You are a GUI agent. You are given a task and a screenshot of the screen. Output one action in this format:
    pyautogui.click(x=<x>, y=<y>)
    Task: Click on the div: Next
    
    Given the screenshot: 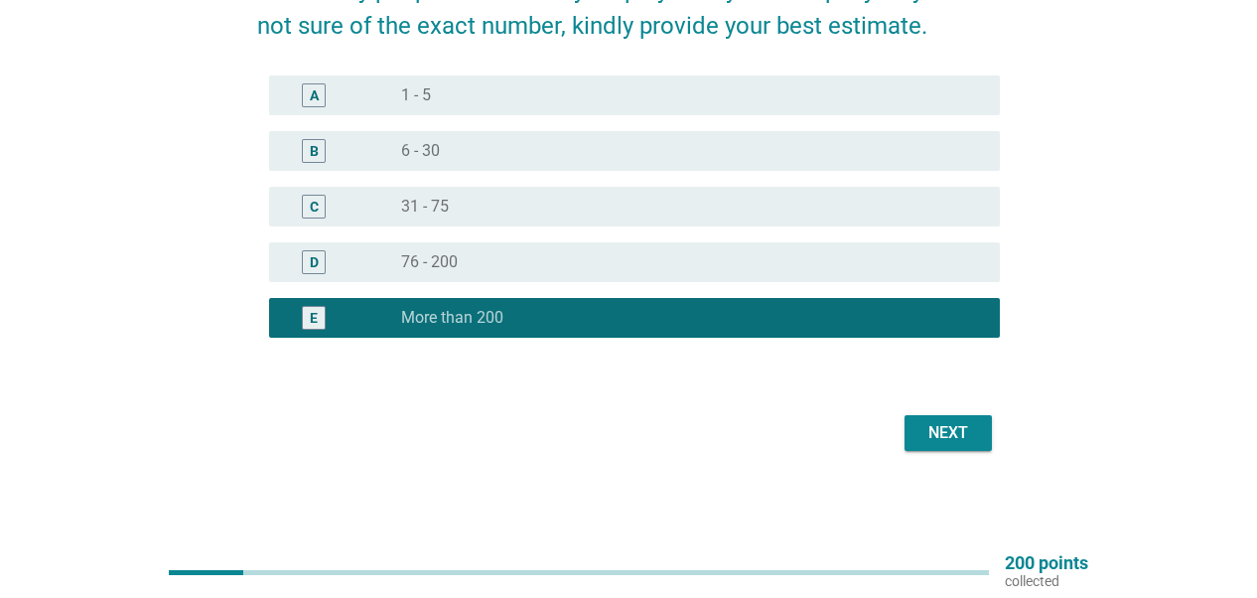 What is the action you would take?
    pyautogui.click(x=948, y=433)
    